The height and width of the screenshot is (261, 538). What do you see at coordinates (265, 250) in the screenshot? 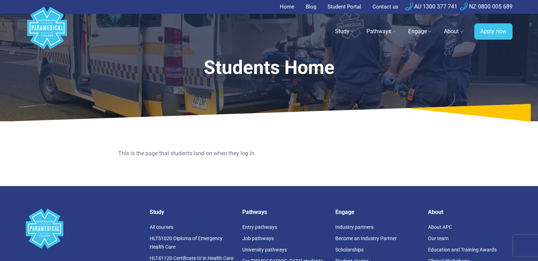
I see `a: University pathways` at bounding box center [265, 250].